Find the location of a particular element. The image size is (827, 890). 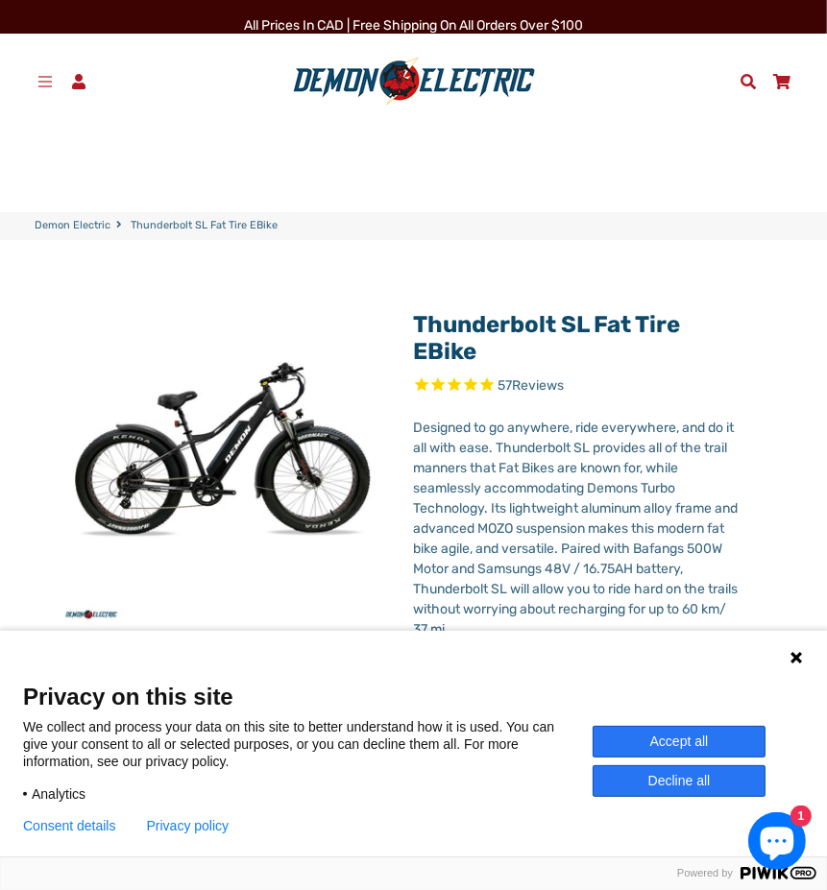

span: Powered by is located at coordinates (705, 873).